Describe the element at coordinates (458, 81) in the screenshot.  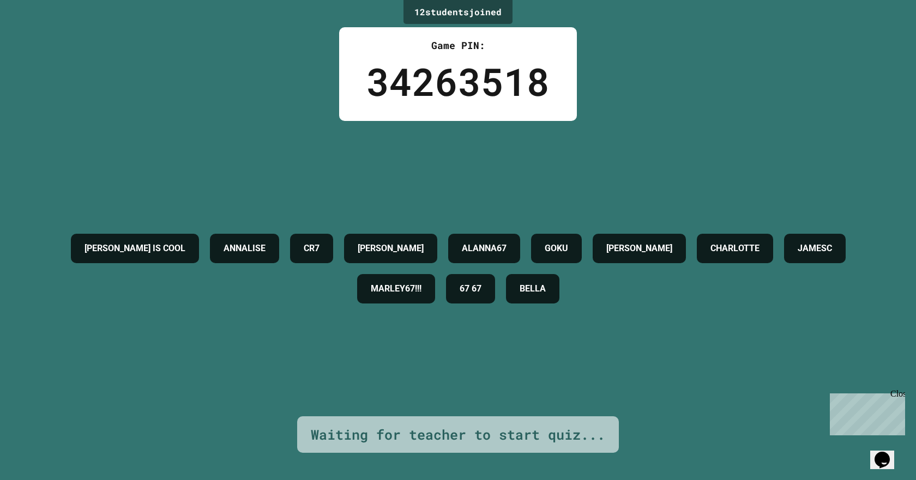
I see `div: 34263518` at that location.